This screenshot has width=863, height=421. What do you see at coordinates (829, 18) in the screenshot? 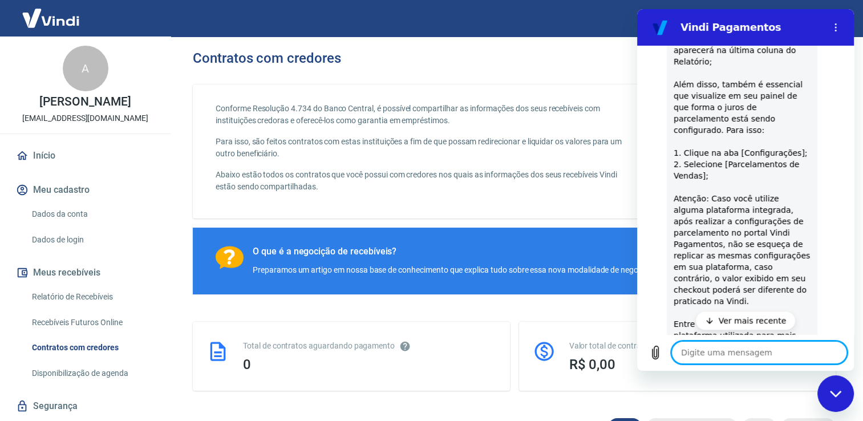
I see `button: Sair` at bounding box center [829, 18].